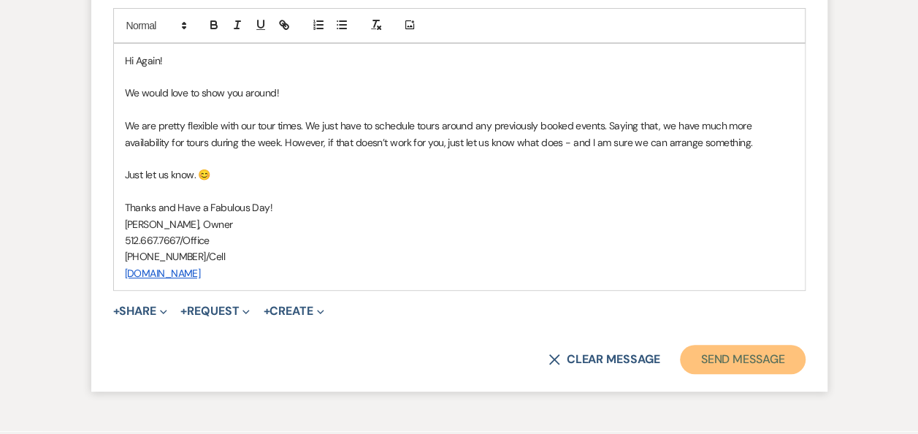 The height and width of the screenshot is (434, 918). I want to click on p: Thanks and Have a Fabulous Day!, so click(459, 207).